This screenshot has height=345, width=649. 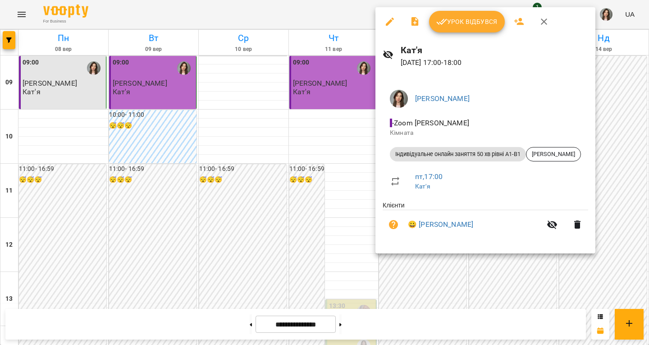 I want to click on ul: Клієнти, so click(x=485, y=221).